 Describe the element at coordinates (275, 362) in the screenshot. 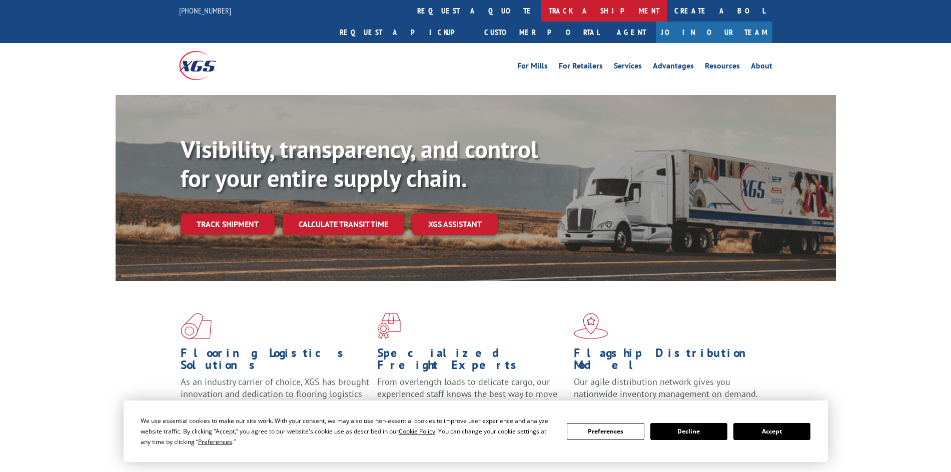

I see `h1: Flooring Logistics Solutions` at that location.